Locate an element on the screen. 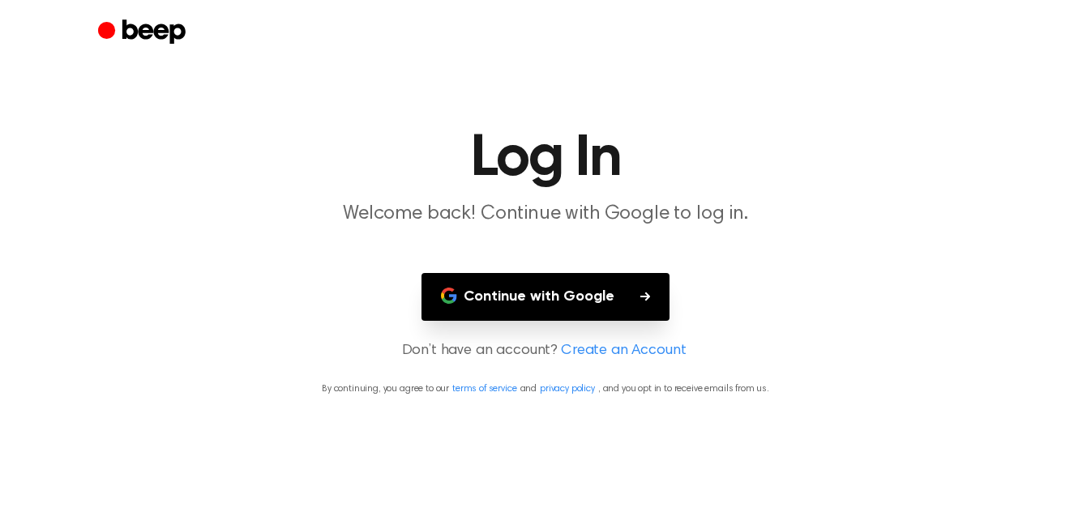 The height and width of the screenshot is (516, 1091). h1: Log In is located at coordinates (546, 159).